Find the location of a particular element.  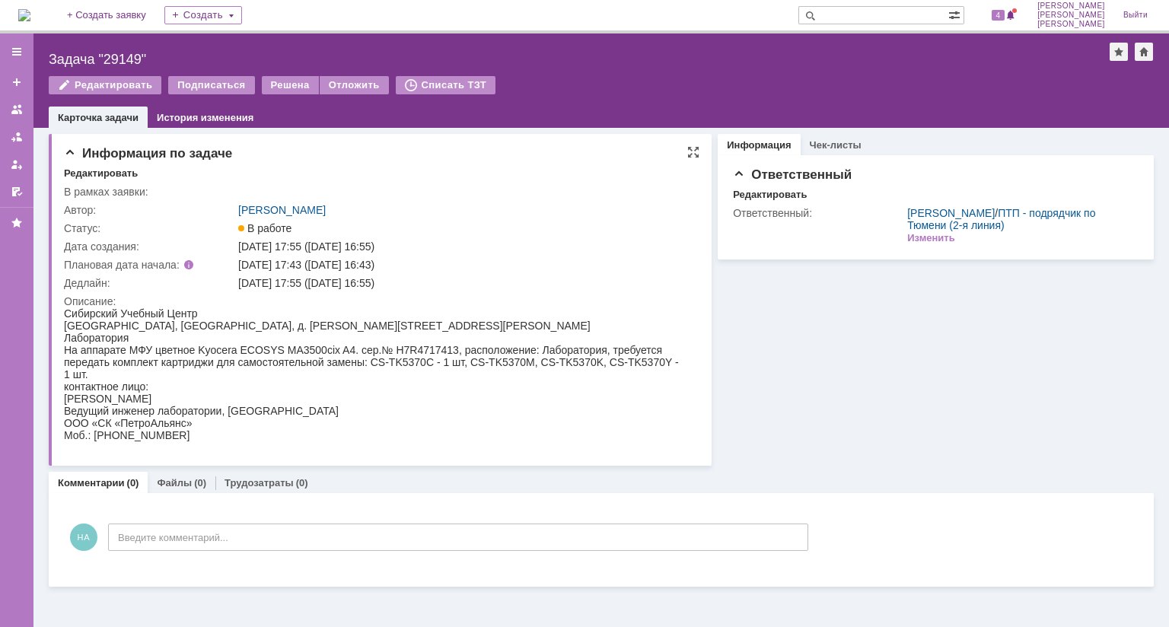

span: Ответственный is located at coordinates (792, 174).